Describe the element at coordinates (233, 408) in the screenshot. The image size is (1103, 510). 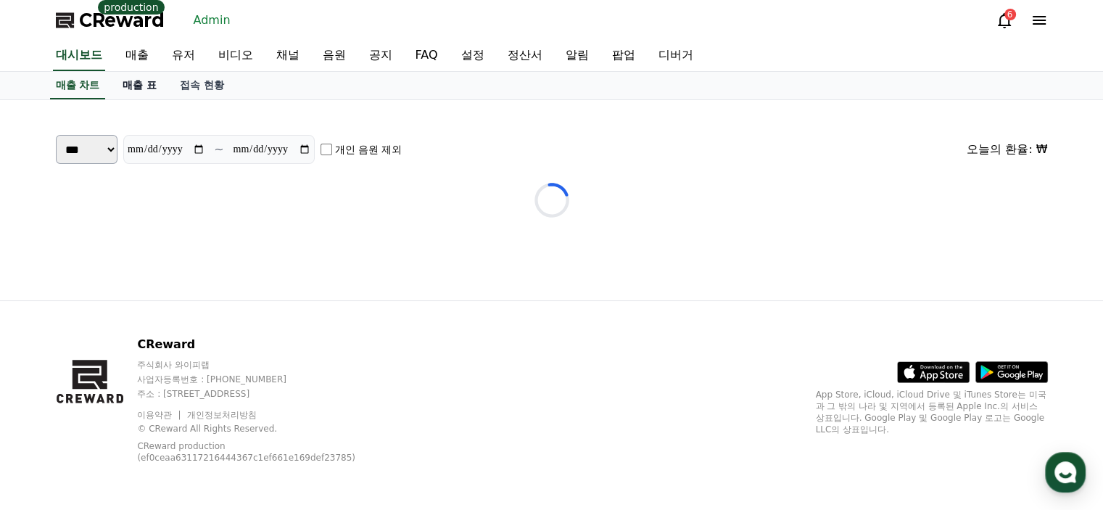
I see `a: Settings` at that location.